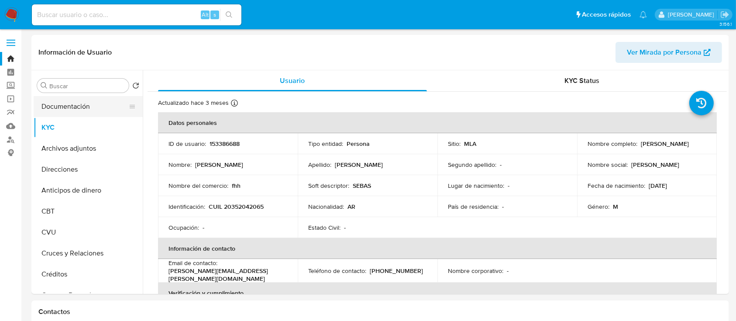  Describe the element at coordinates (615, 206) in the screenshot. I see `p: M` at that location.